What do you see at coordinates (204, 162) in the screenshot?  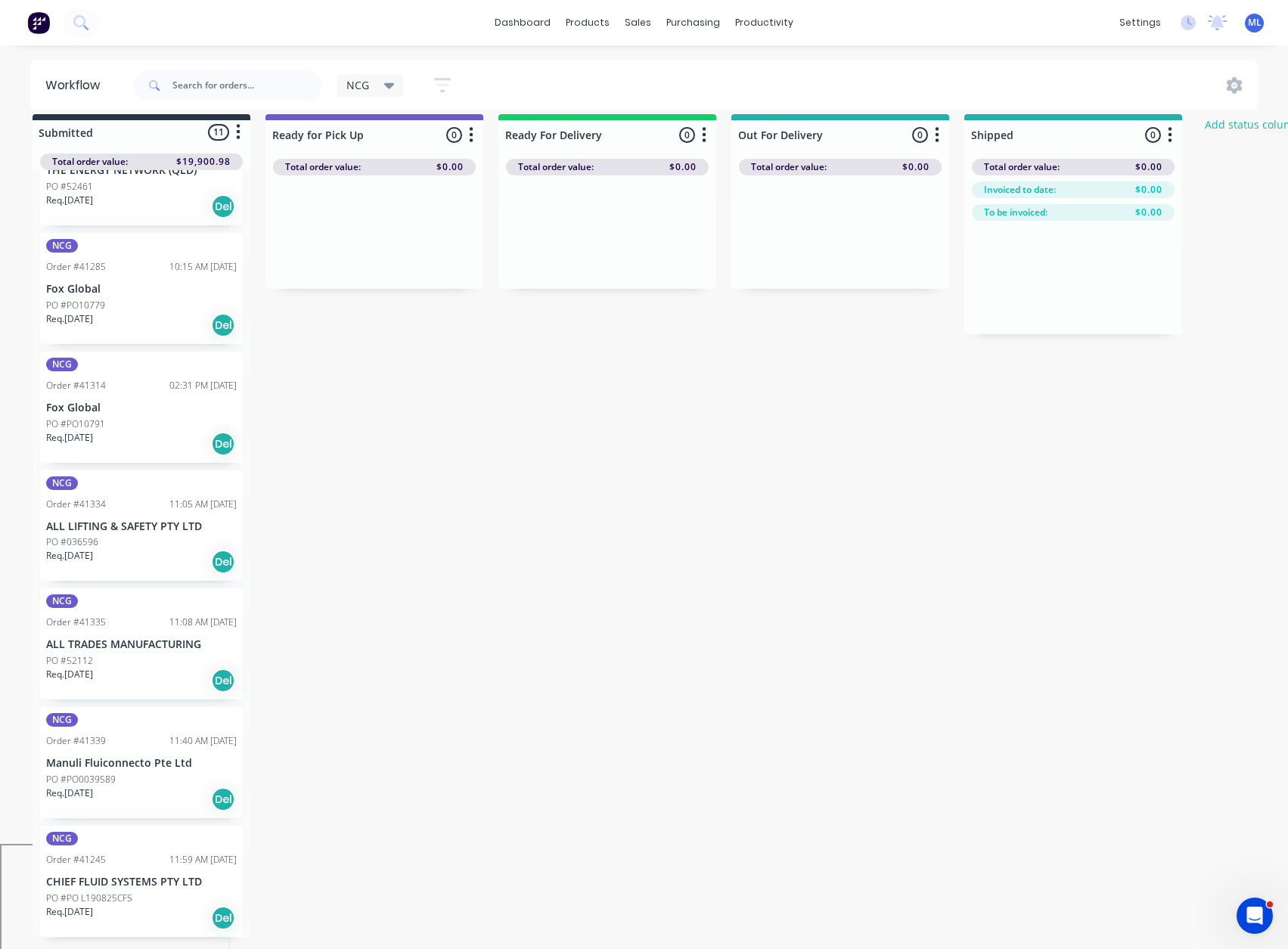 I see `span: $19,900.98` at bounding box center [204, 162].